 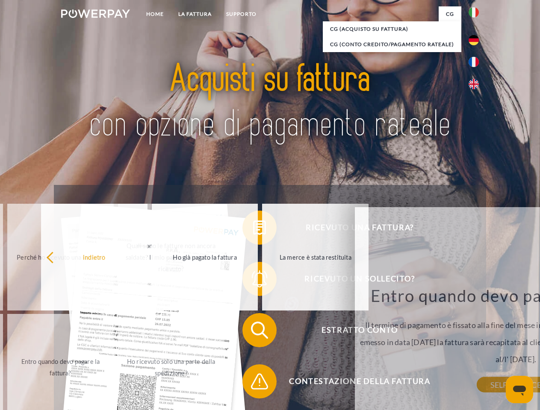 What do you see at coordinates (473, 40) in the screenshot?
I see `img: de` at bounding box center [473, 40].